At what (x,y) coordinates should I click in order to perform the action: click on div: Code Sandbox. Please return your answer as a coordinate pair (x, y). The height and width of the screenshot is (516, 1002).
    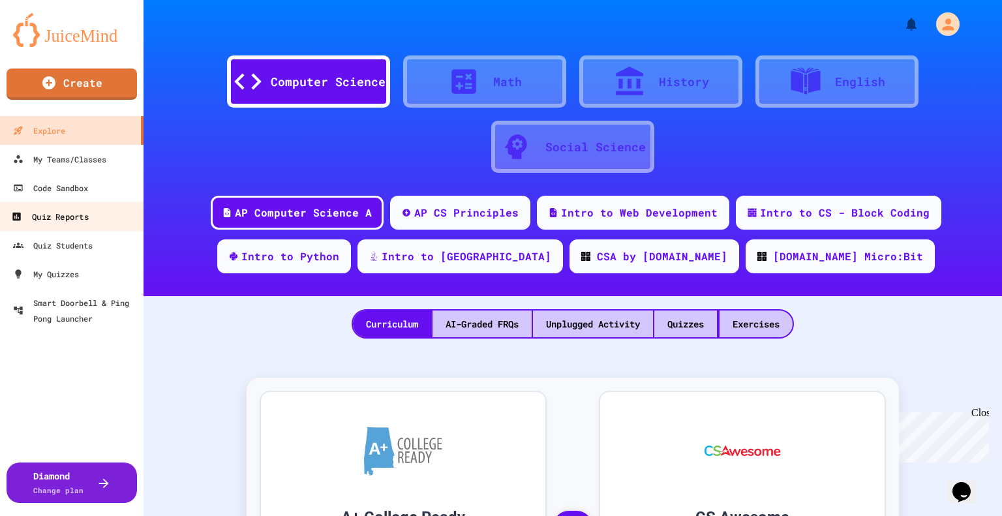
    Looking at the image, I should click on (50, 188).